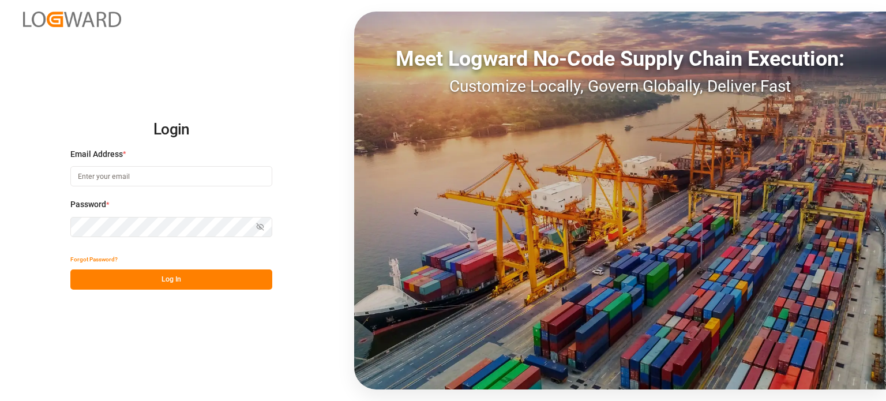 The width and height of the screenshot is (886, 401). What do you see at coordinates (72, 19) in the screenshot?
I see `img: Logward_new_orange.png` at bounding box center [72, 19].